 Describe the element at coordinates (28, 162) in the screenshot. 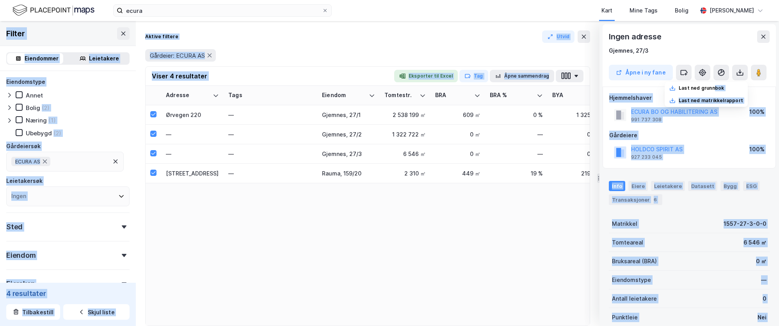

I see `span: ECURA AS` at that location.